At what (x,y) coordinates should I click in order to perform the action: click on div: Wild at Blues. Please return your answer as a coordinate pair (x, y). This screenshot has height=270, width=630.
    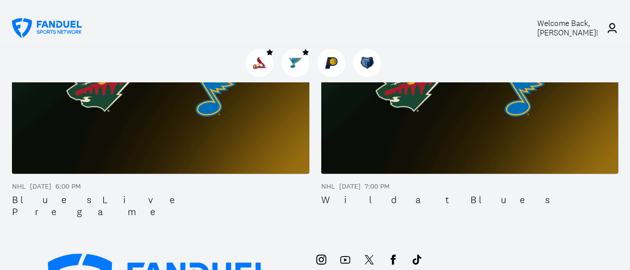
    Looking at the image, I should click on (470, 200).